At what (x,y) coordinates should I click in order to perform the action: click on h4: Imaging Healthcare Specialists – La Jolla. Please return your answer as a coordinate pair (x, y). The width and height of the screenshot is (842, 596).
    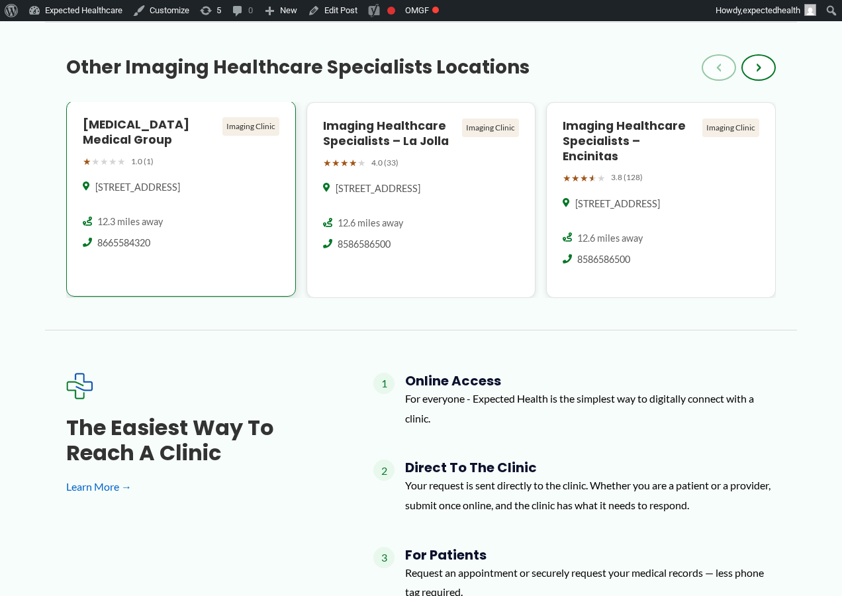
    Looking at the image, I should click on (390, 134).